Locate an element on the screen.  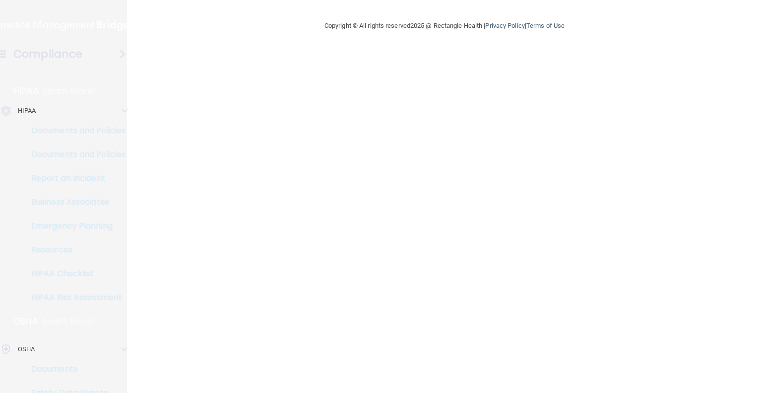
a: Privacy Policy is located at coordinates (505, 25).